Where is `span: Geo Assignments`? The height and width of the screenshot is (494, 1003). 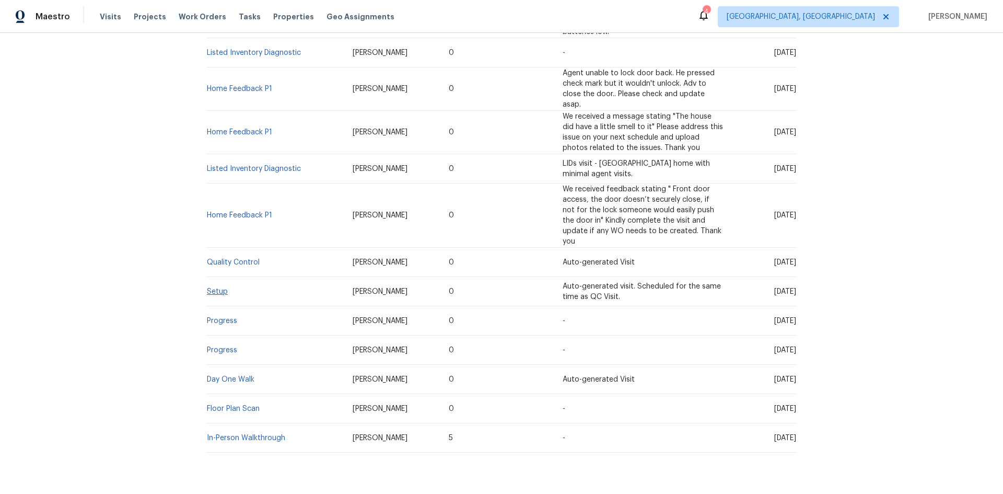
span: Geo Assignments is located at coordinates (360, 17).